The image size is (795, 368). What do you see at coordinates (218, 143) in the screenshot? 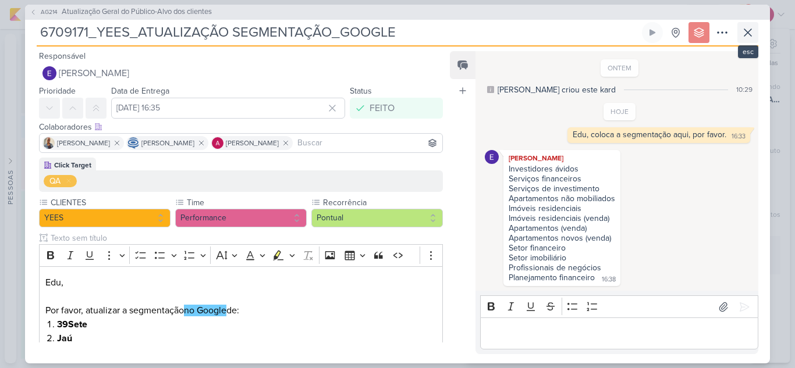
I see `img: Alessandra Gomes` at bounding box center [218, 143].